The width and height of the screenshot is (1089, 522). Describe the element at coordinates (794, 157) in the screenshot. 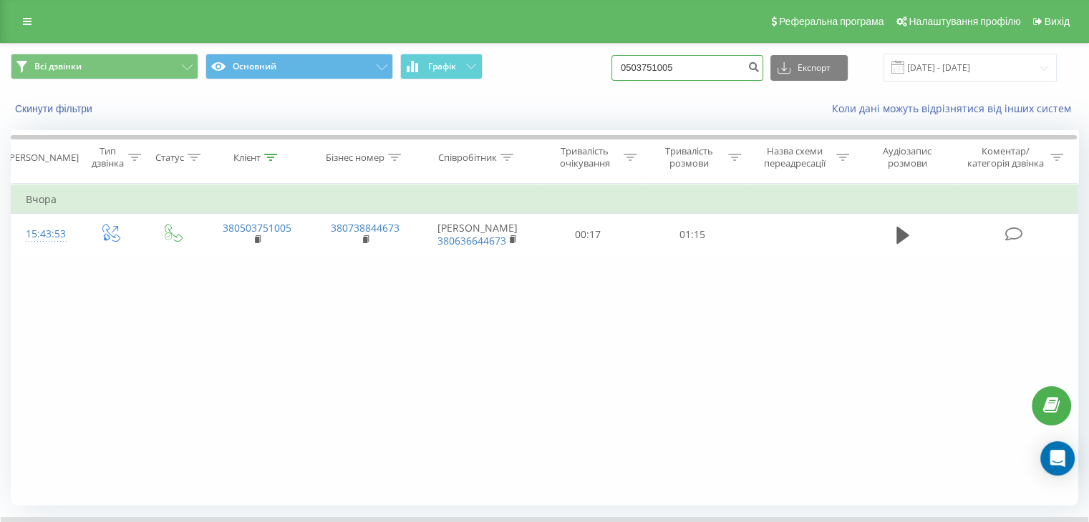

I see `div: Назва схеми переадресації` at that location.